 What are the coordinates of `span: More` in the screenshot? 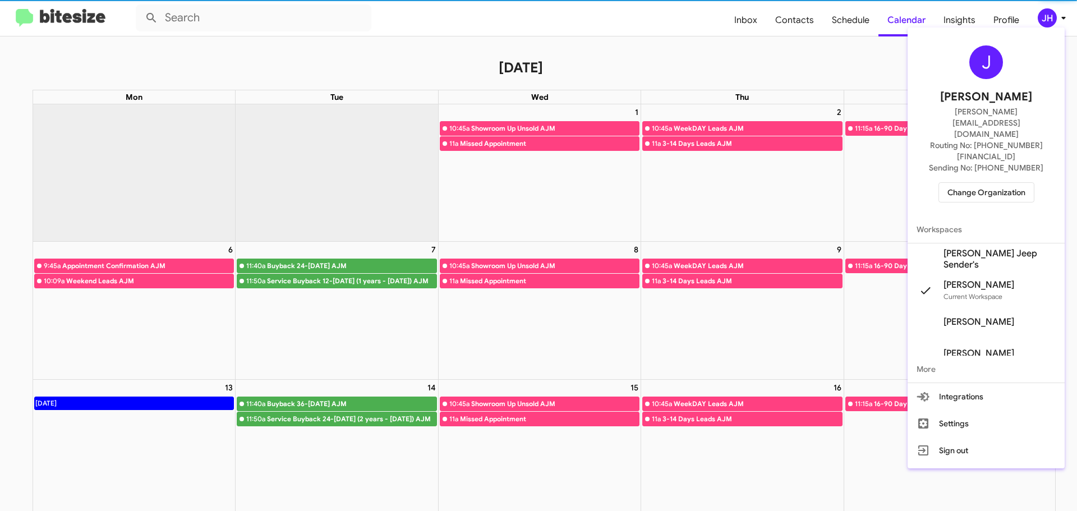 It's located at (986, 369).